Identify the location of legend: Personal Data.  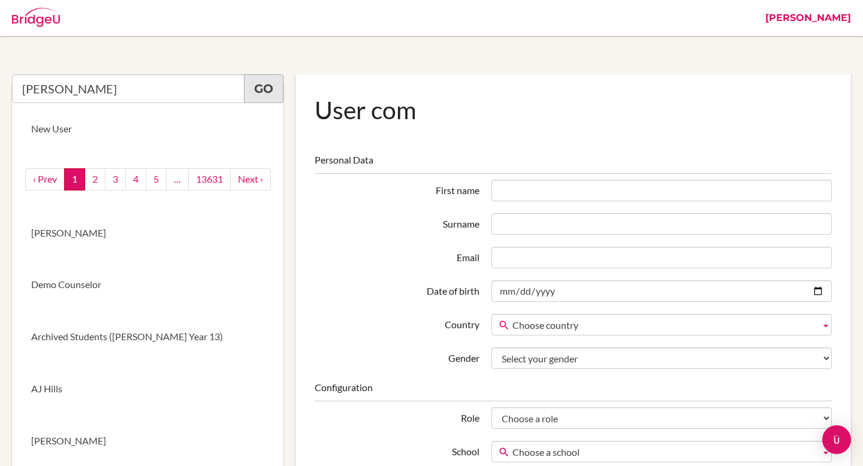
(573, 164).